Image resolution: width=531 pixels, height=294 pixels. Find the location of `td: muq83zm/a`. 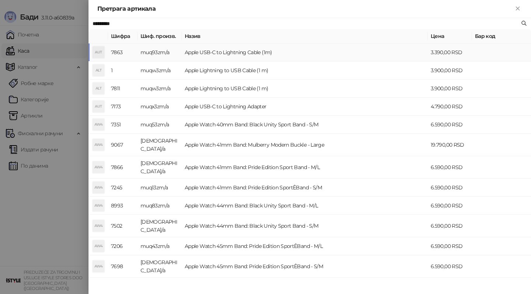

td: muq83zm/a is located at coordinates (160, 206).